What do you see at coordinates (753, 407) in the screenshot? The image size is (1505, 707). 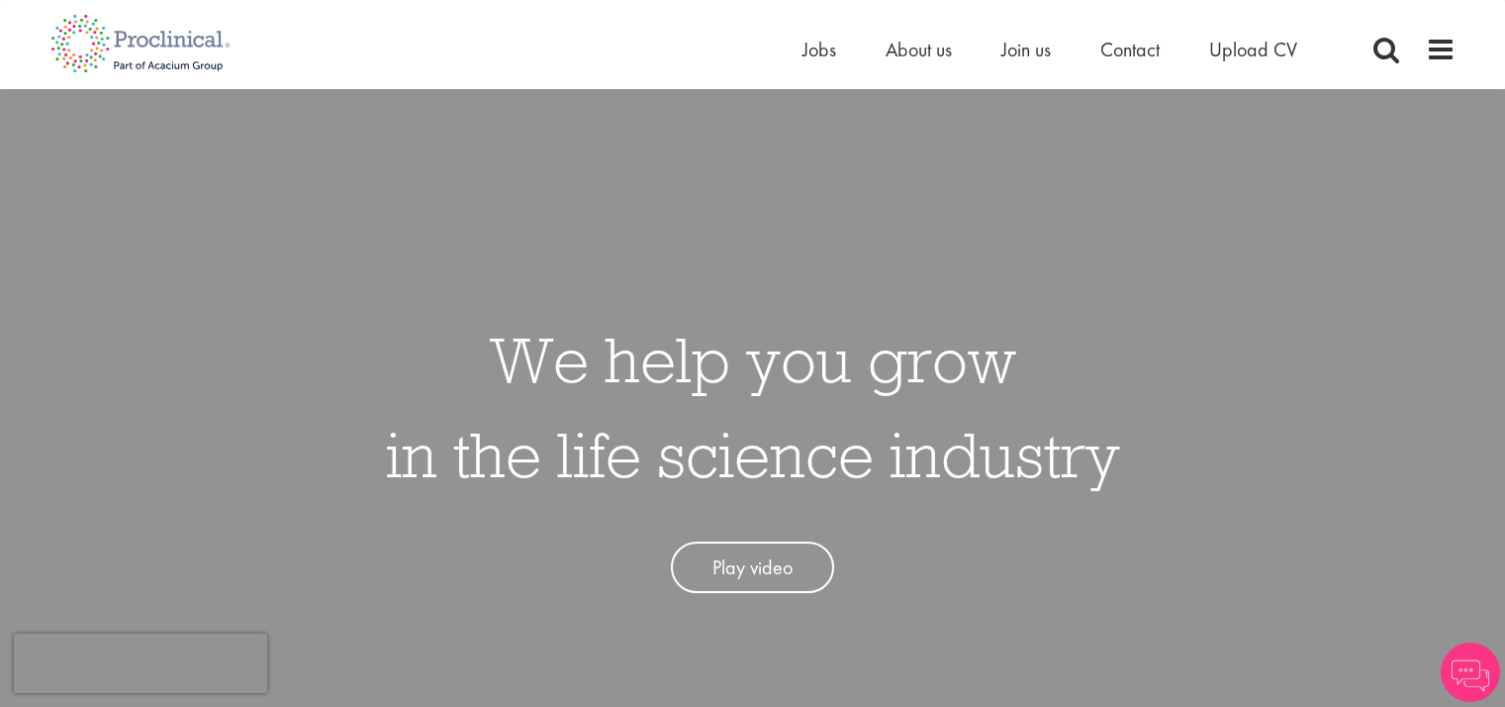 I see `h1: We help you grow in the life science industry` at bounding box center [753, 407].